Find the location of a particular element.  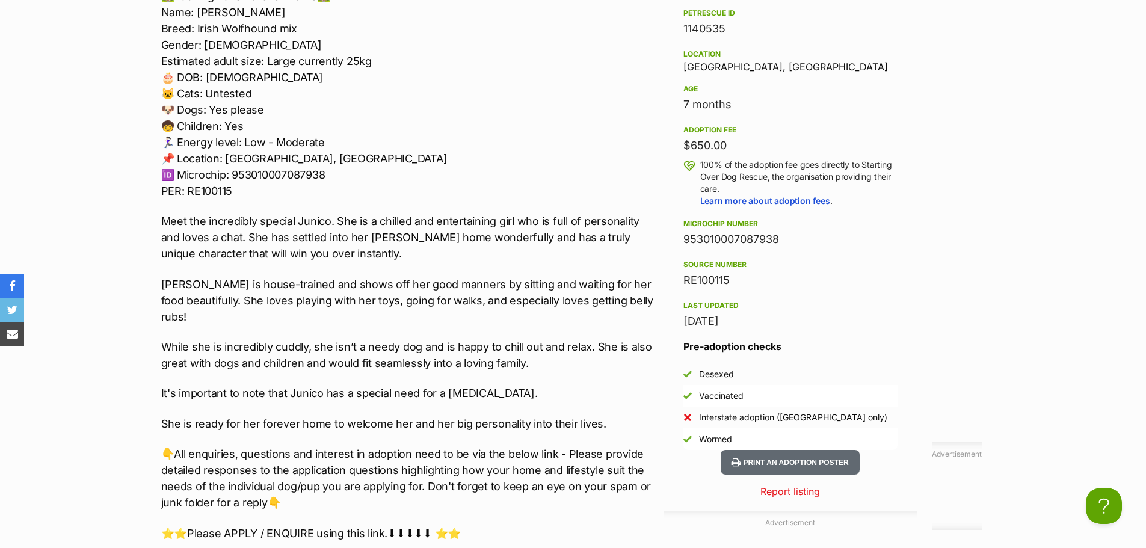

div: Desexed is located at coordinates (716, 374).